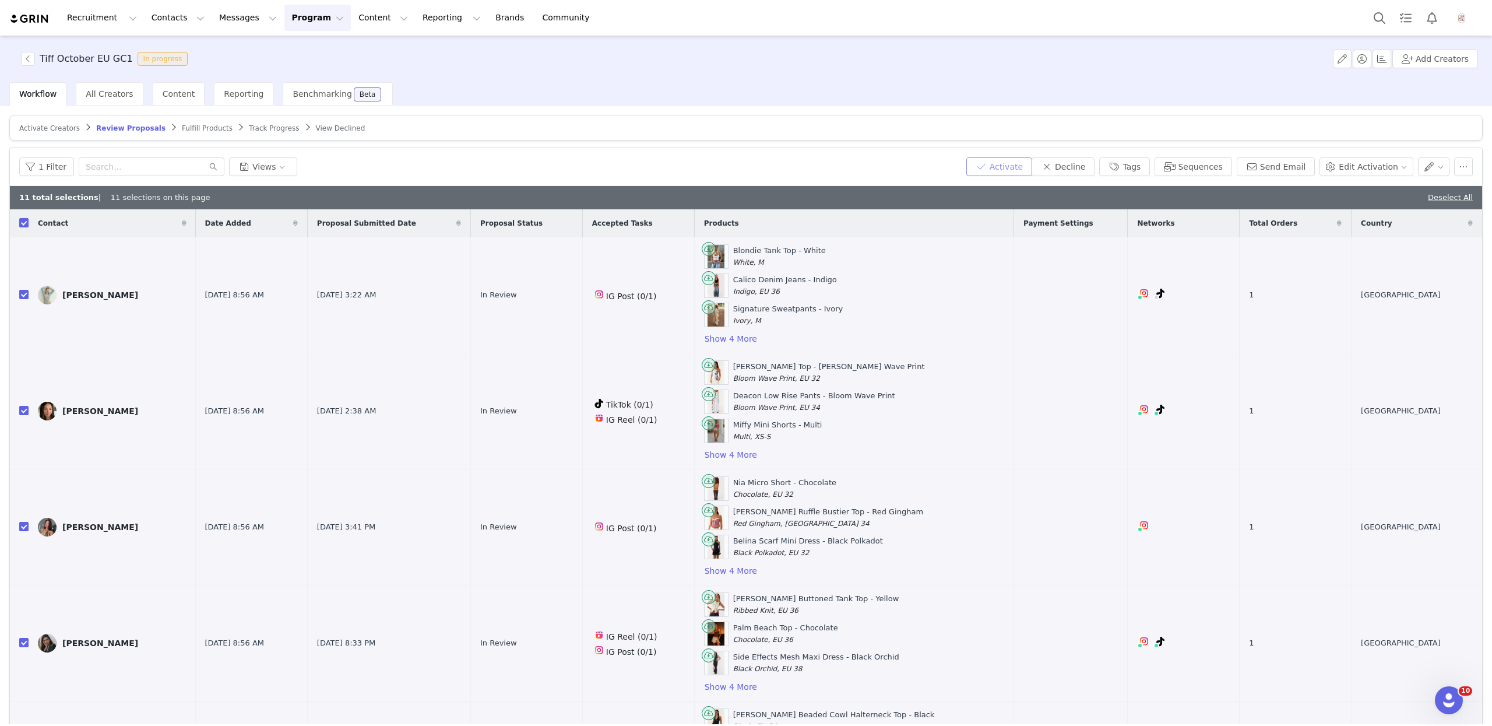 The image size is (1492, 726). I want to click on span: Bloom Wave Print, EU 34, so click(776, 407).